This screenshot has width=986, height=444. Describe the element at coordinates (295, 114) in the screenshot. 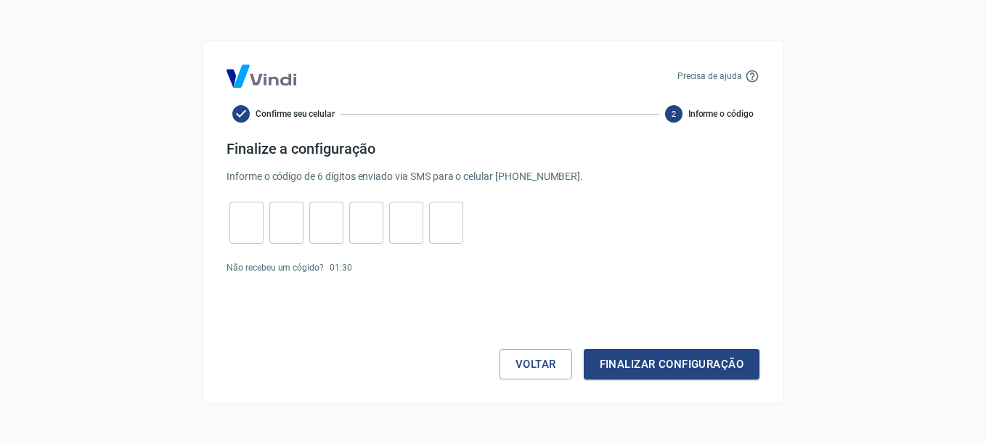

I see `span: Confirme seu celular` at that location.